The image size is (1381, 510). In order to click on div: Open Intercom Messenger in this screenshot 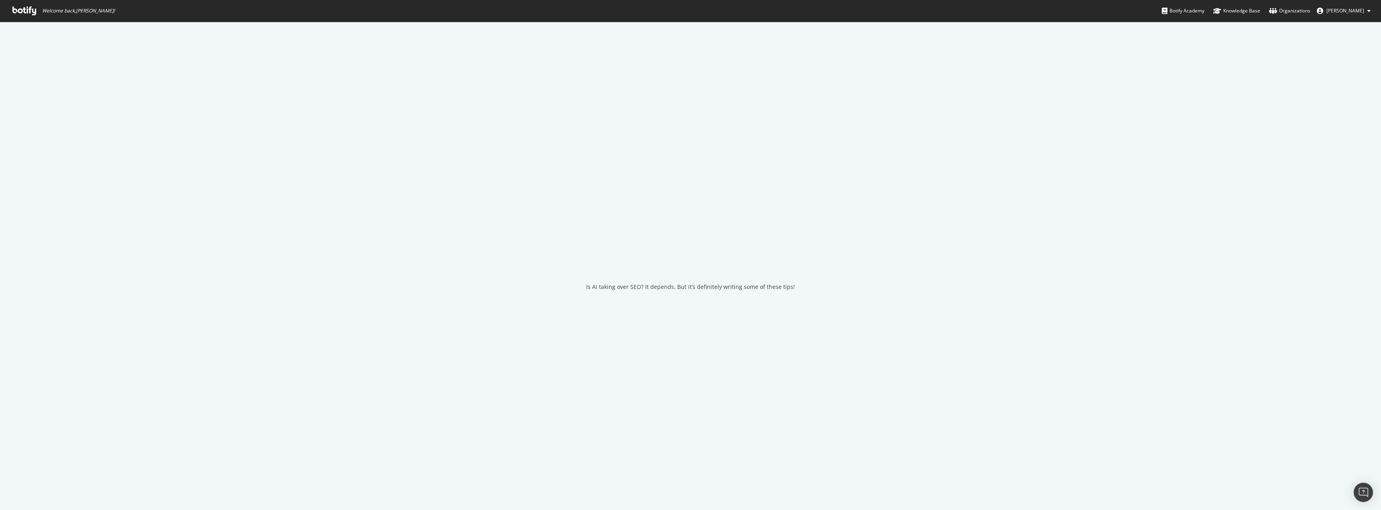, I will do `click(1363, 492)`.